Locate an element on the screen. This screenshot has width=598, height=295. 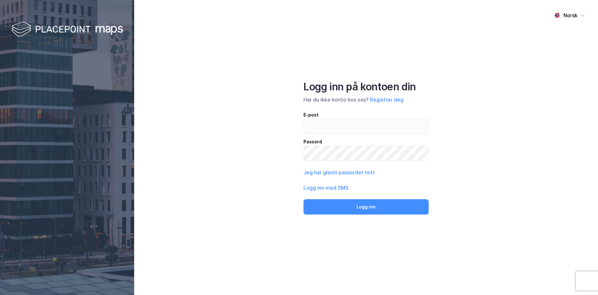
div: Norsk is located at coordinates (570, 15).